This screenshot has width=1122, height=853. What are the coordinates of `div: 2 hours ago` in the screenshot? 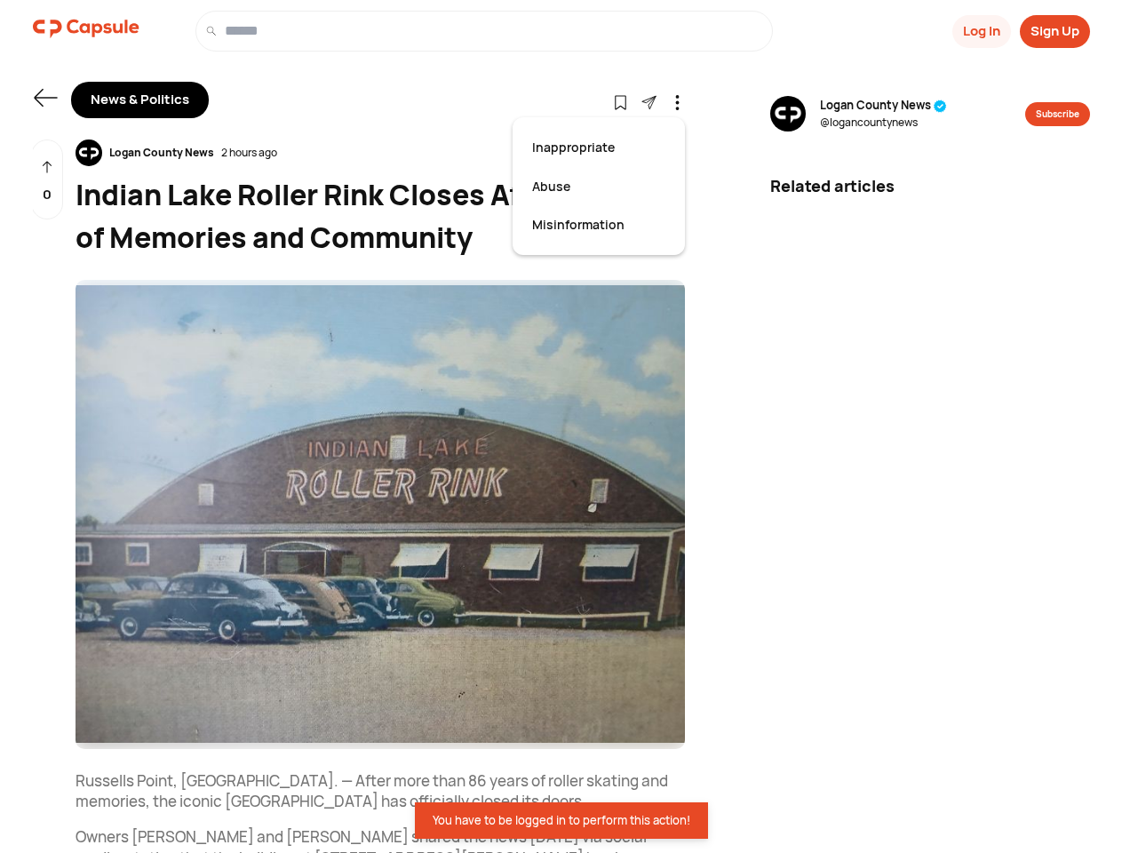 It's located at (249, 153).